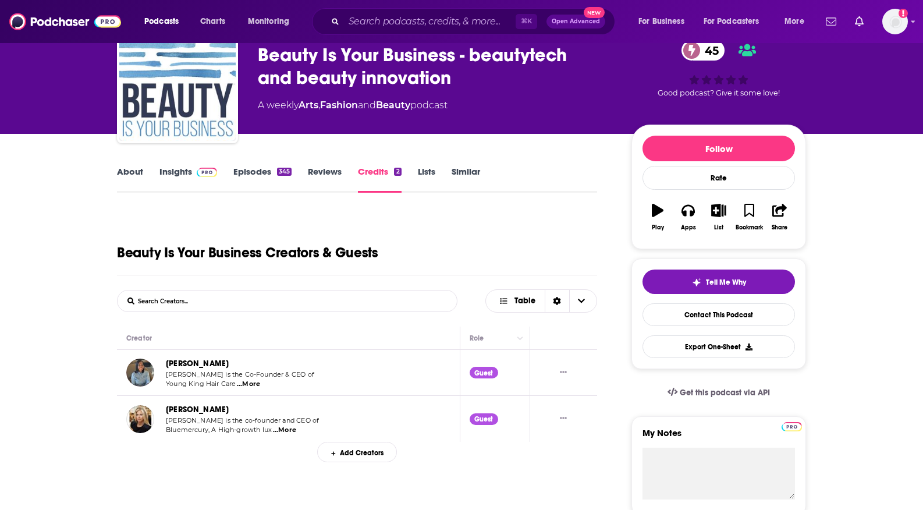  I want to click on div: 345, so click(284, 172).